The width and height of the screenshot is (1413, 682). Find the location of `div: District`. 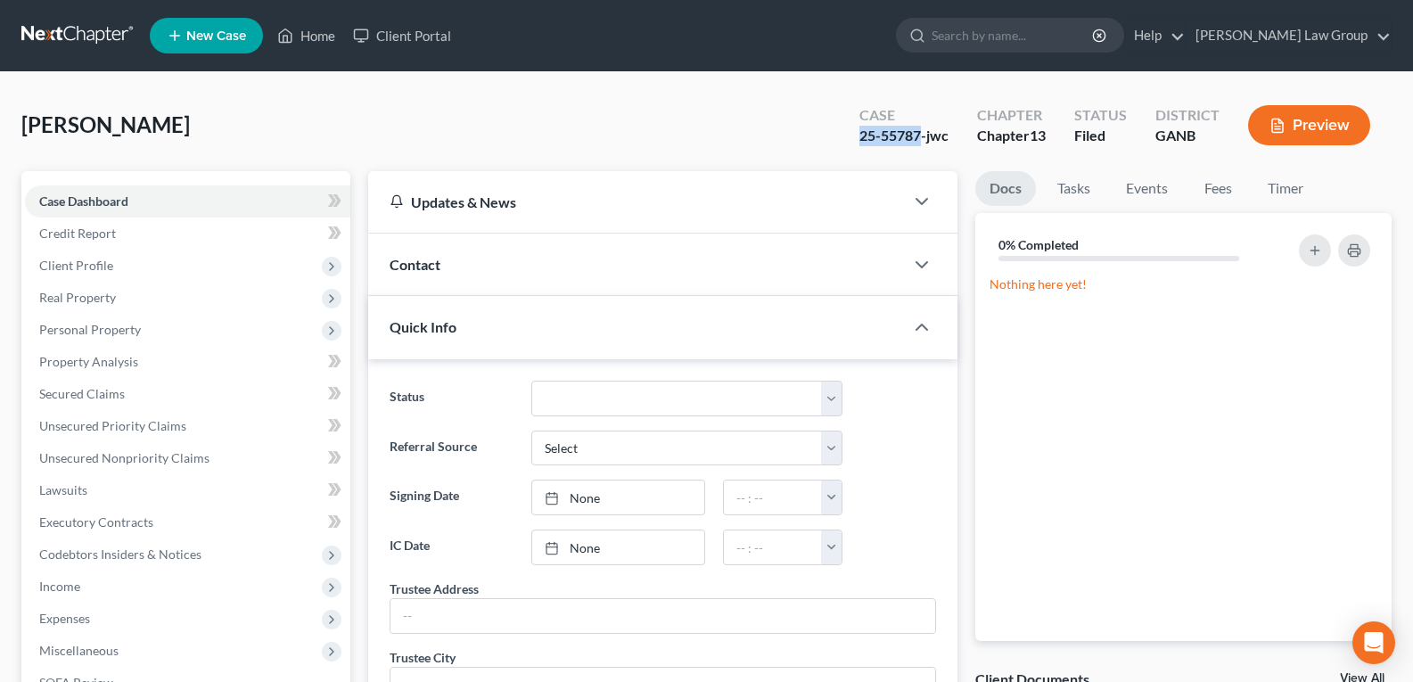

div: District is located at coordinates (1187, 115).